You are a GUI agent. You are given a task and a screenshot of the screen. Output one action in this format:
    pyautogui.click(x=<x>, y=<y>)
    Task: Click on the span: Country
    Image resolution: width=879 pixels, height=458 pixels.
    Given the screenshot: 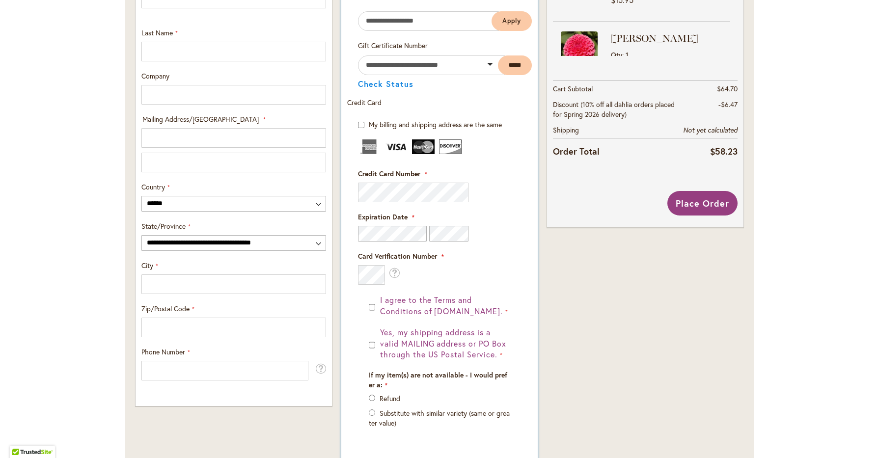 What is the action you would take?
    pyautogui.click(x=153, y=187)
    